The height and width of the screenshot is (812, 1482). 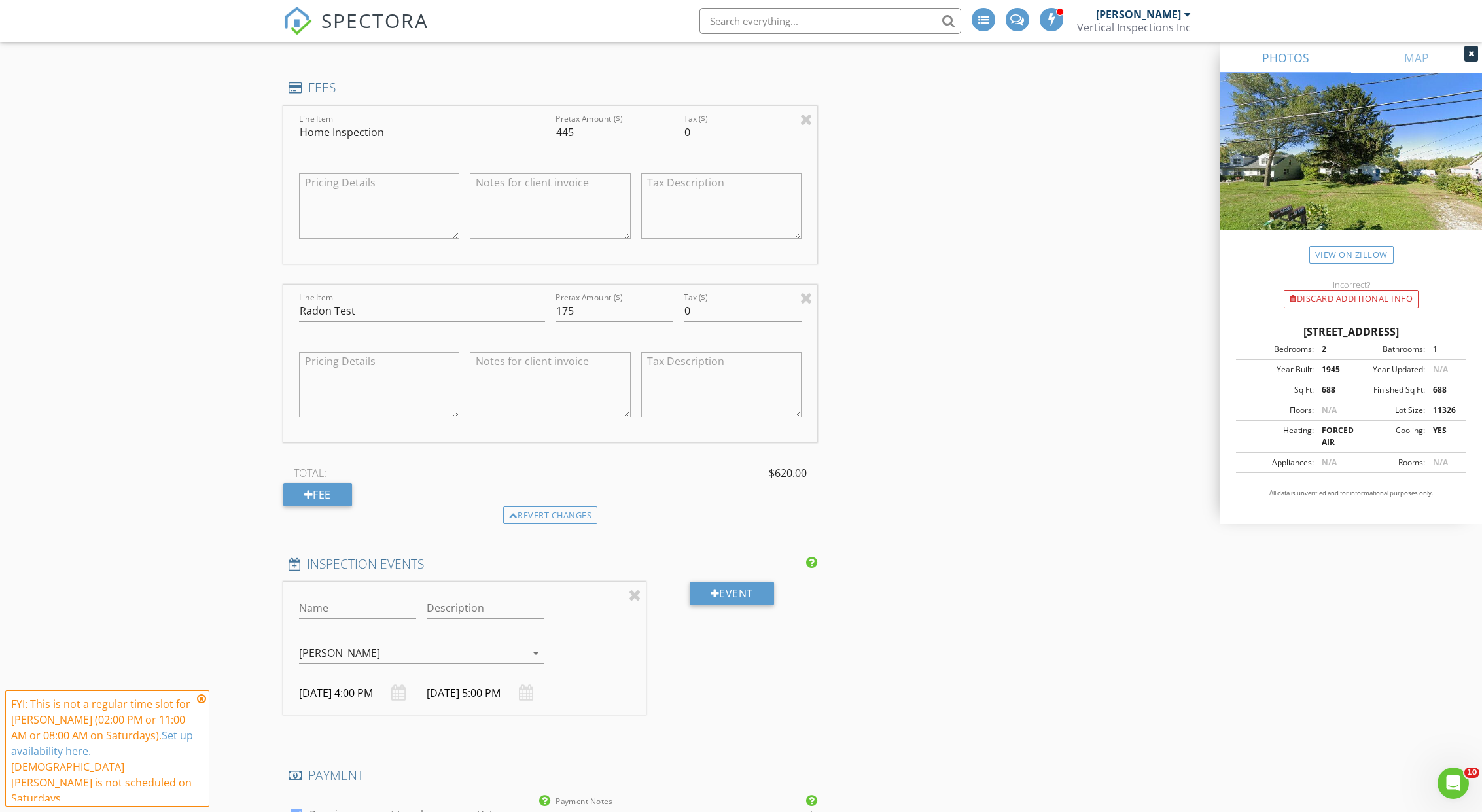 I want to click on div: YES, so click(x=1443, y=436).